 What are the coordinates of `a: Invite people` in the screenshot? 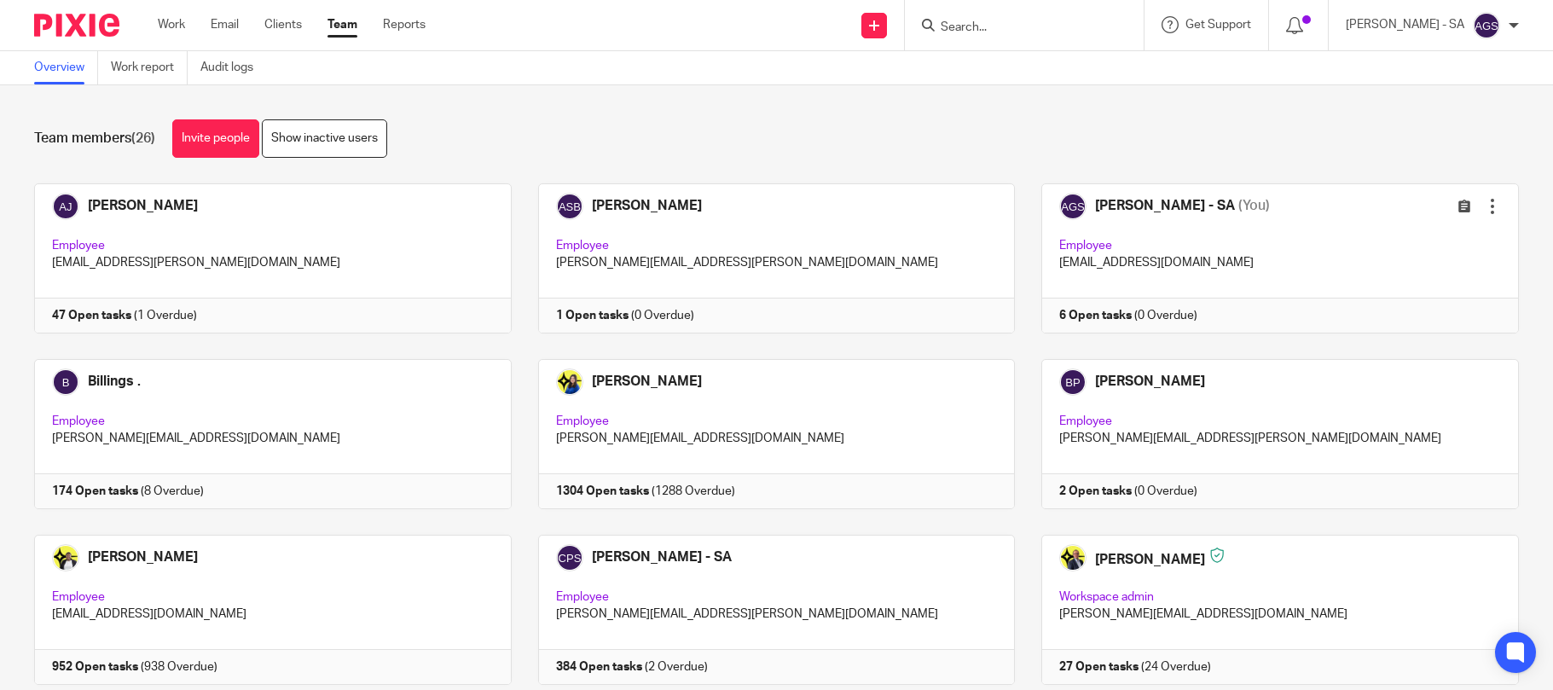 It's located at (216, 138).